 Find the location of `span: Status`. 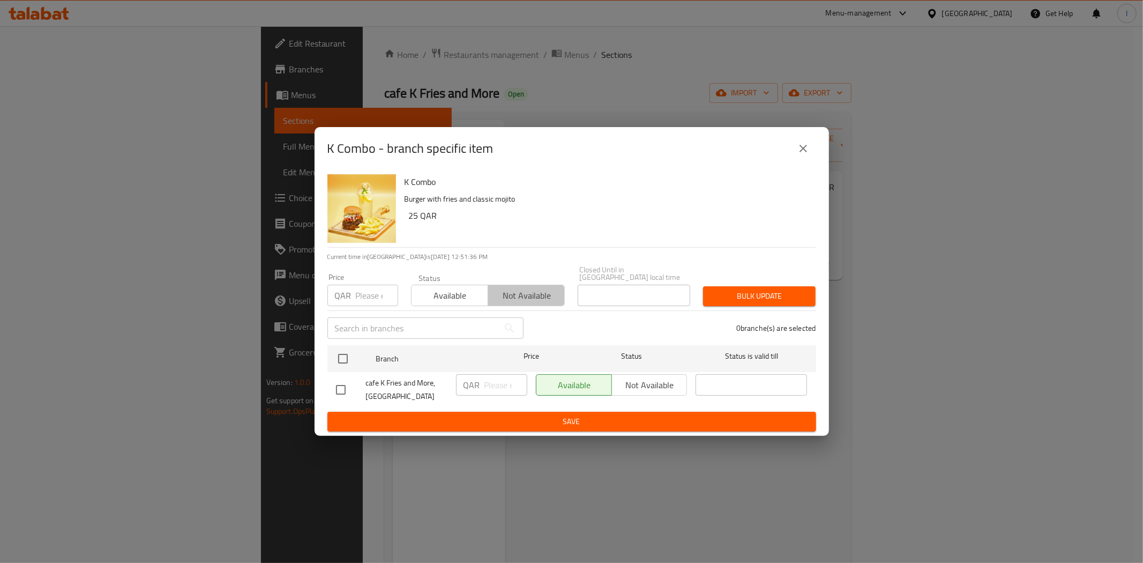

span: Status is located at coordinates (631, 356).